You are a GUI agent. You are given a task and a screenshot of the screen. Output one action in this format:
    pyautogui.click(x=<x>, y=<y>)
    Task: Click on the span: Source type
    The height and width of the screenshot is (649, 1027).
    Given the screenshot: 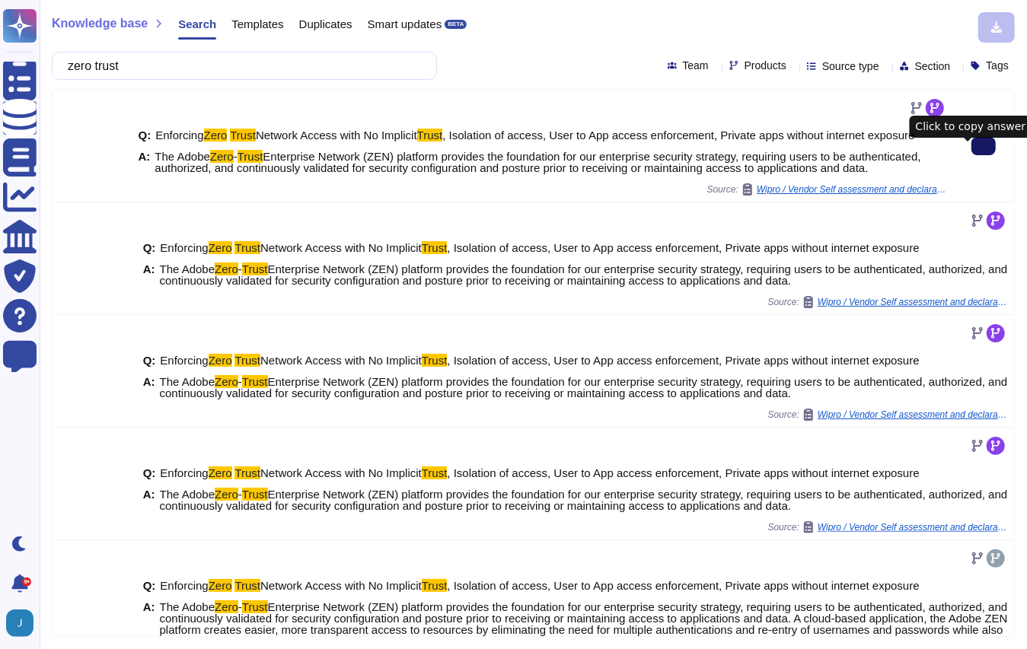 What is the action you would take?
    pyautogui.click(x=850, y=66)
    